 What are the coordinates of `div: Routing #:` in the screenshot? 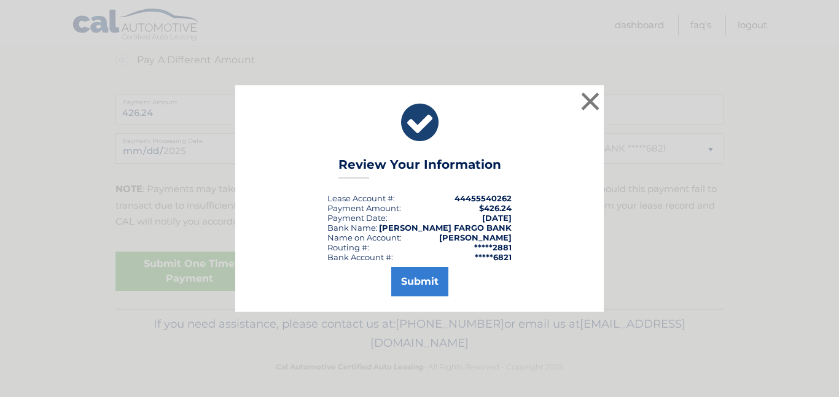 It's located at (348, 247).